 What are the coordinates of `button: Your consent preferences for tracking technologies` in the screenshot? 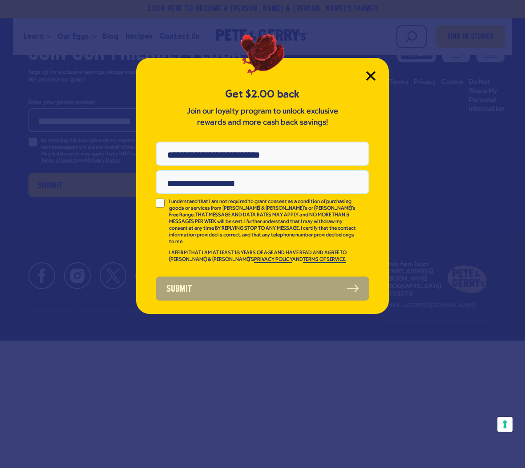 It's located at (505, 424).